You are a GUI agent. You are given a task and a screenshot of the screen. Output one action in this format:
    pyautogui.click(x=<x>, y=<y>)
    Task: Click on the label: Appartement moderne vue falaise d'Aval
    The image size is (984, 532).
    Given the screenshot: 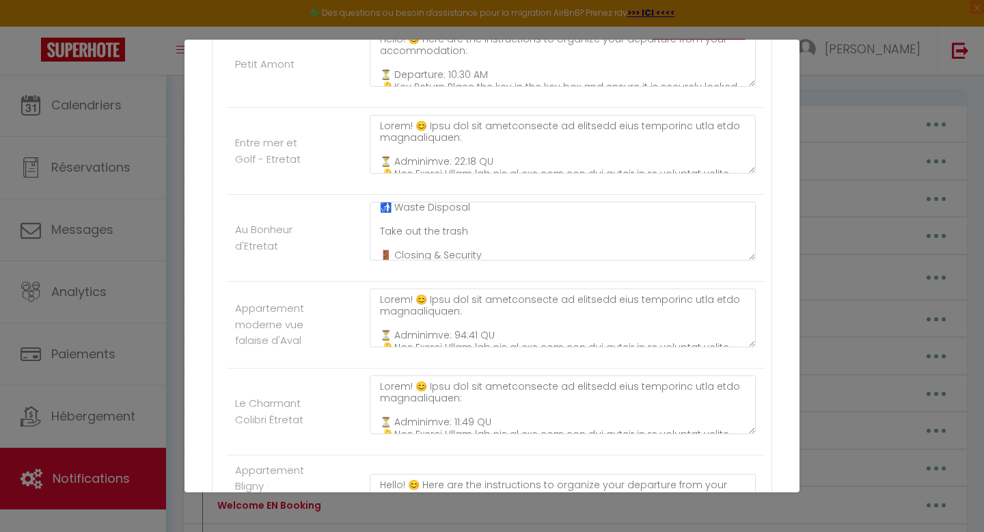 What is the action you would take?
    pyautogui.click(x=271, y=324)
    